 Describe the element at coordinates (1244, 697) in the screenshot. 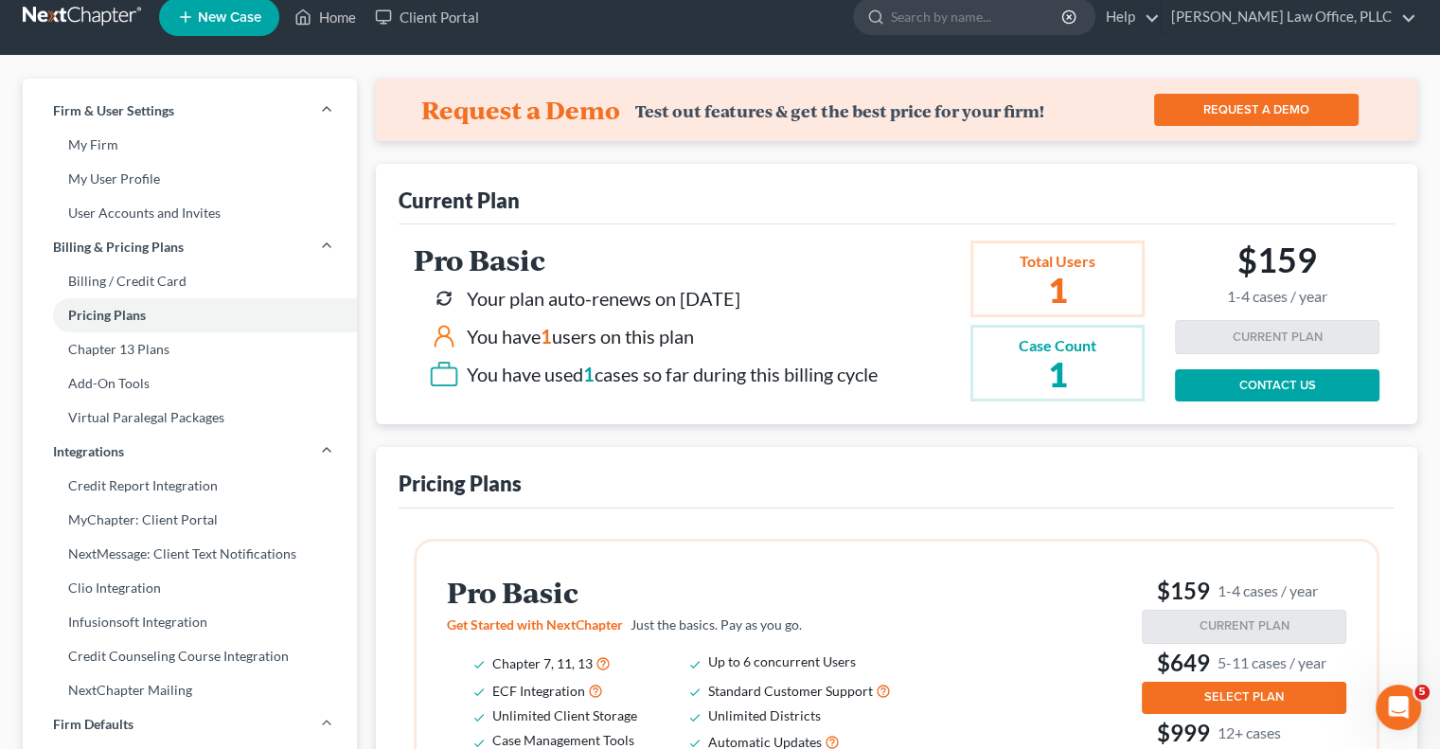

I see `span: SELECT PLAN` at that location.